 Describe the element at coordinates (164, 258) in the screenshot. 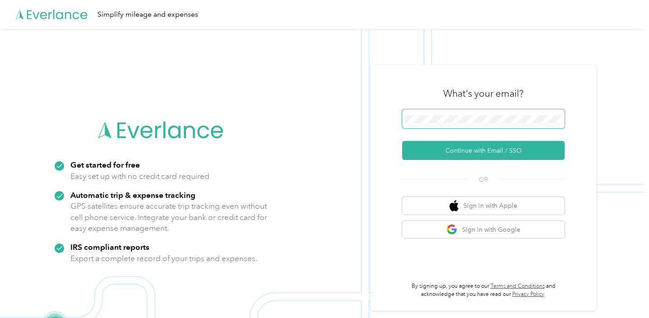

I see `p: Export a complete record of your trips and expenses.` at that location.